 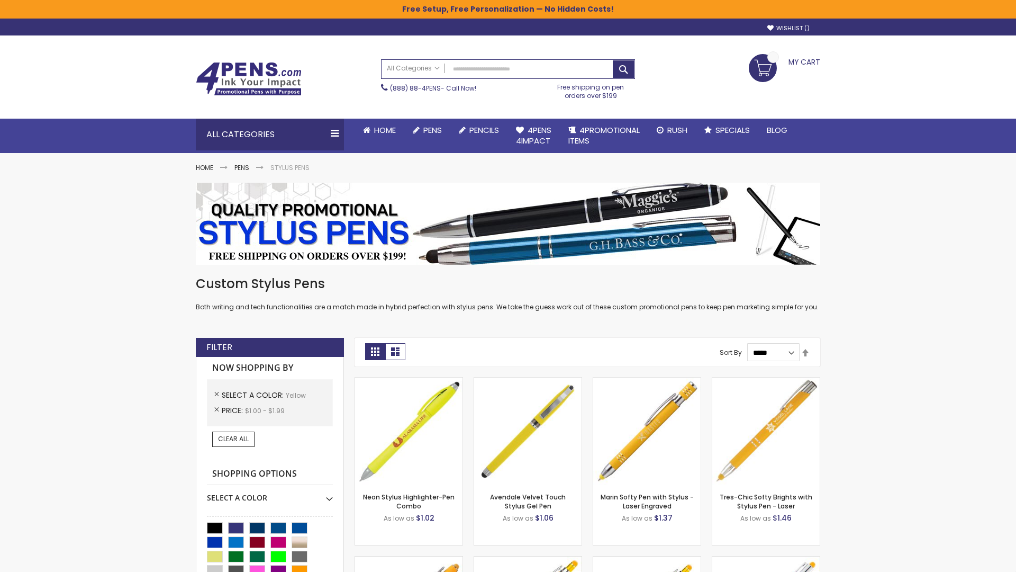 I want to click on span: - Call Now!, so click(x=433, y=88).